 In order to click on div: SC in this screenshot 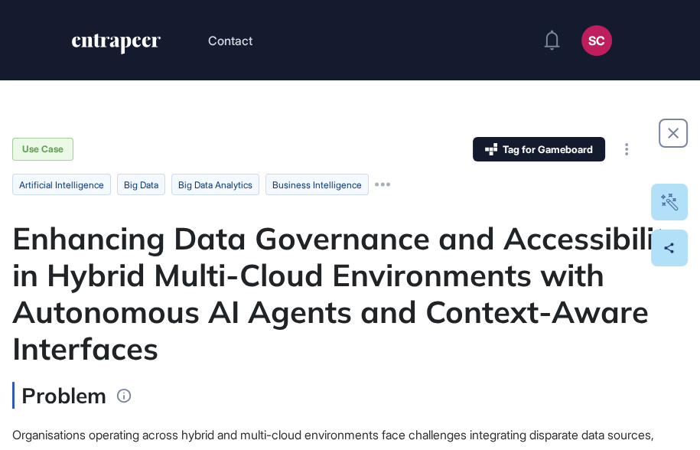, I will do `click(596, 41)`.